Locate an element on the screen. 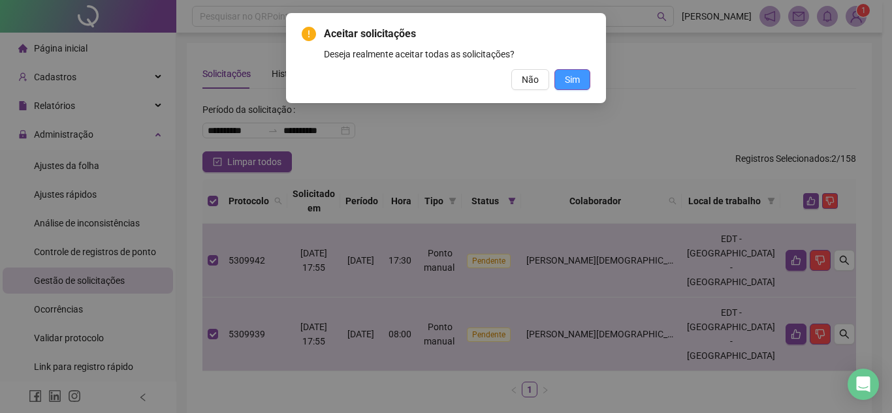 This screenshot has height=413, width=892. div: Deseja realmente aceitar todas as solicitações? is located at coordinates (457, 54).